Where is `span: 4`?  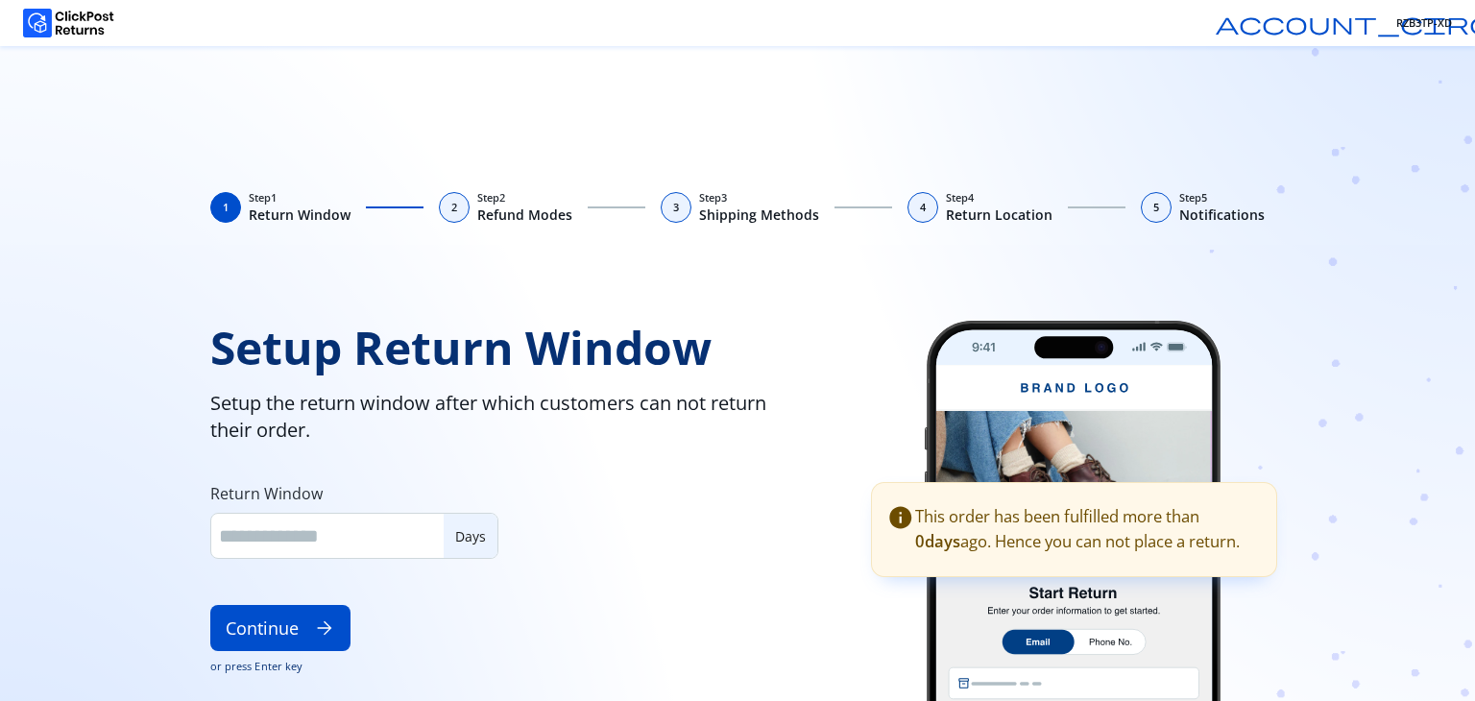
span: 4 is located at coordinates (923, 207).